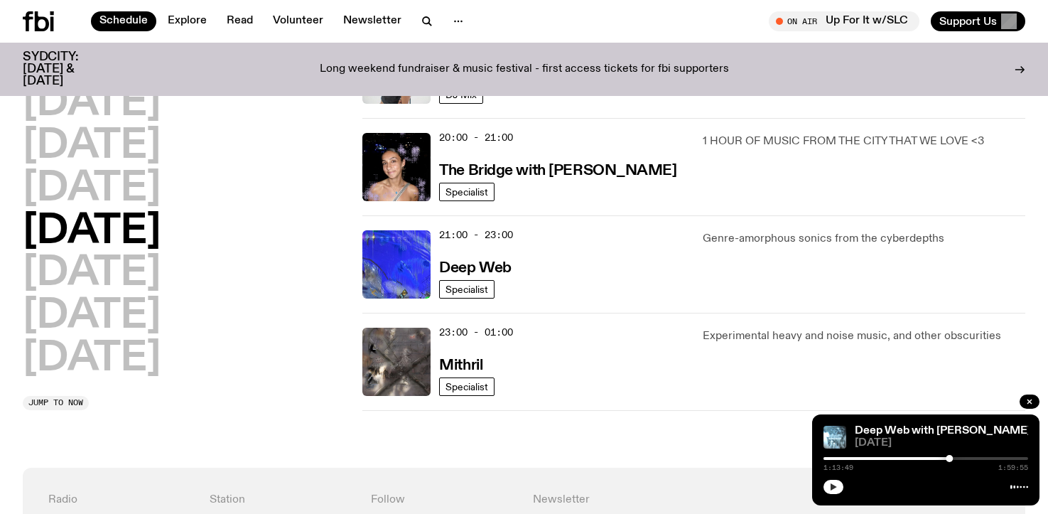 The height and width of the screenshot is (514, 1048). I want to click on span: Jump to now, so click(55, 402).